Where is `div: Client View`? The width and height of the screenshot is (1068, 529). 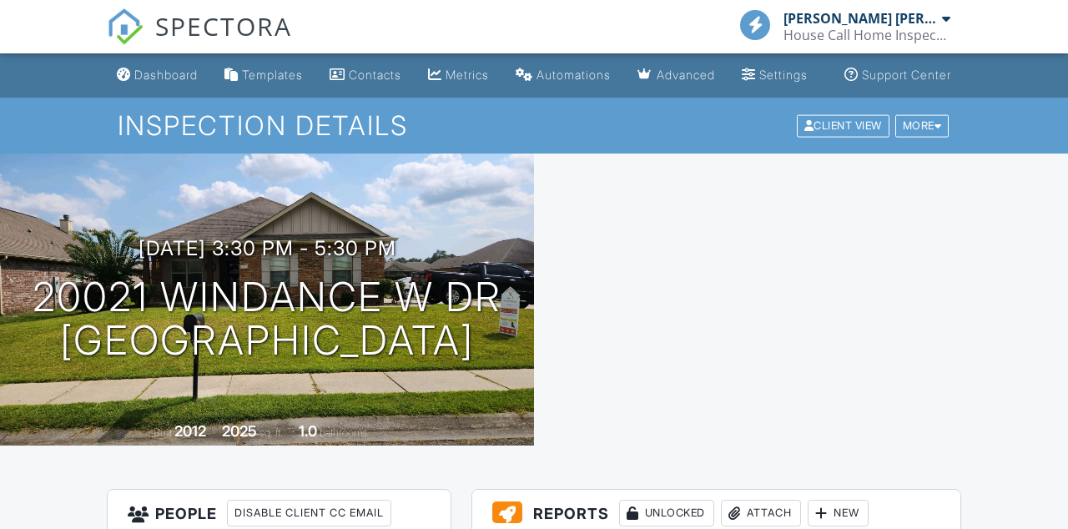 div: Client View is located at coordinates (842, 125).